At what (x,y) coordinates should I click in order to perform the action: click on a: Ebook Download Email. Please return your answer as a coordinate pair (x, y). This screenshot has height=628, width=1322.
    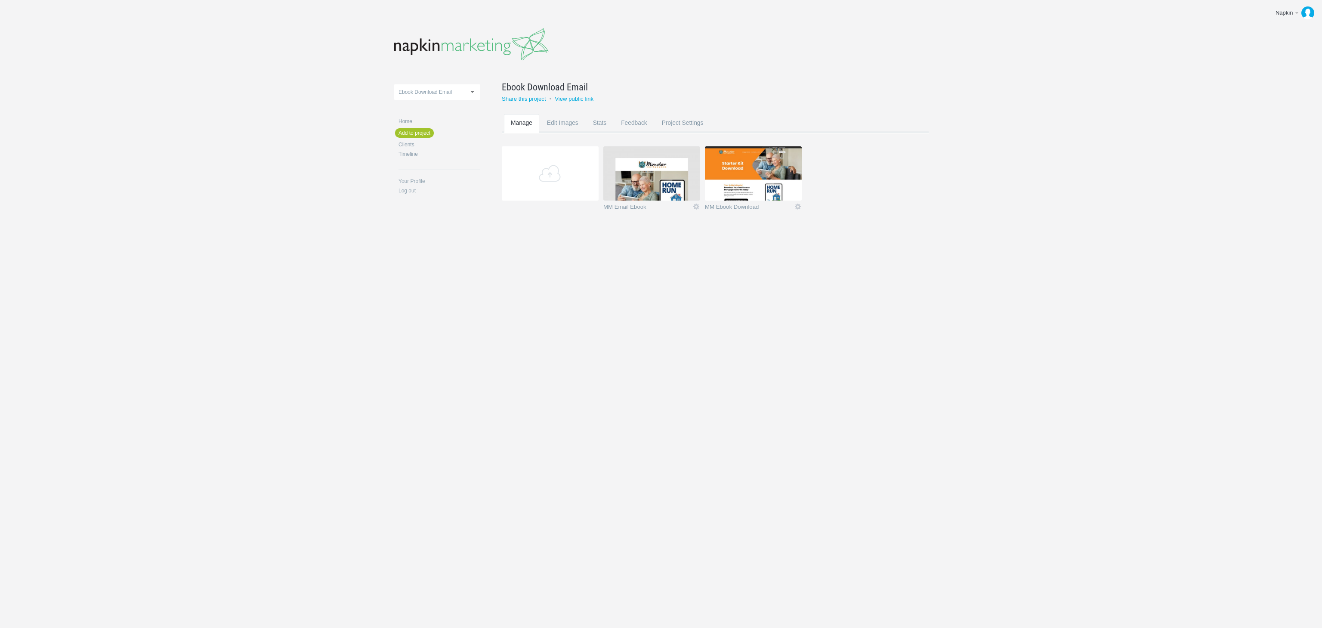
    Looking at the image, I should click on (704, 87).